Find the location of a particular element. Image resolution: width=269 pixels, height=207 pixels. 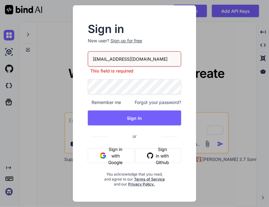

span: Remember me is located at coordinates (104, 102).